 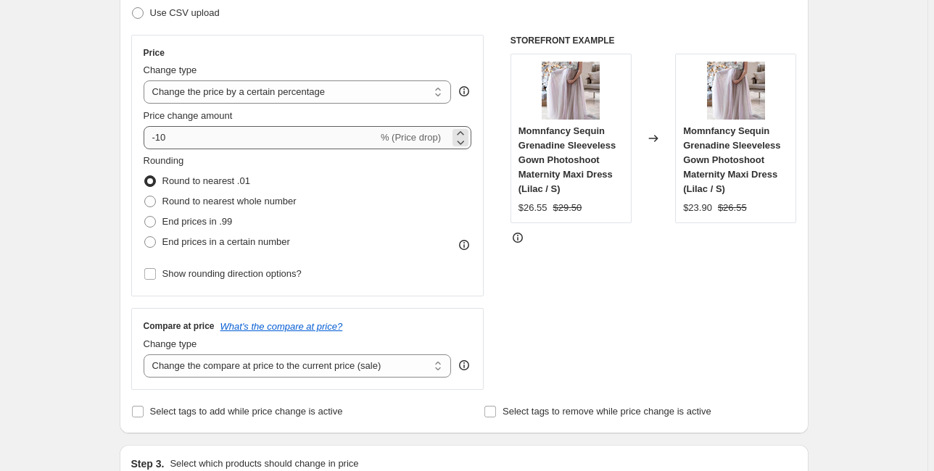 I want to click on h6: STOREFRONT EXAMPLE, so click(x=653, y=41).